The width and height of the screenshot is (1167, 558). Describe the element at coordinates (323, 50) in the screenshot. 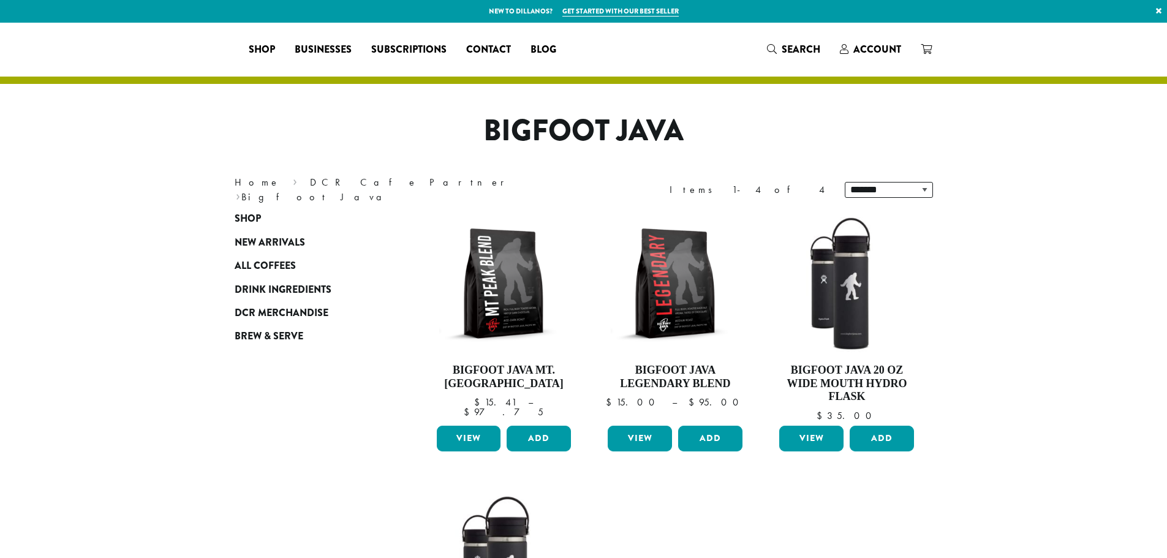

I see `span: Businesses` at that location.